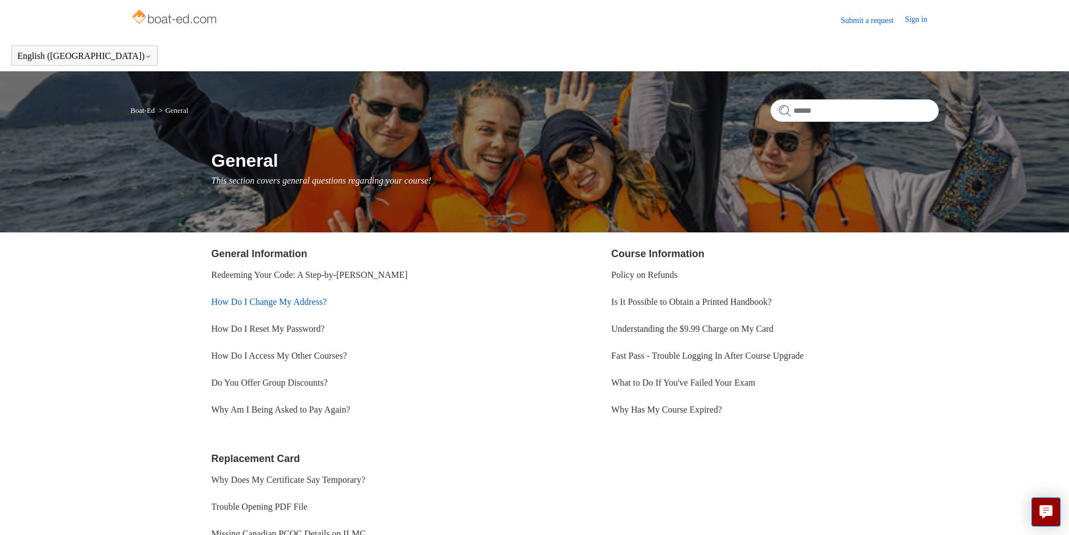  Describe the element at coordinates (922, 20) in the screenshot. I see `a: Sign in` at that location.